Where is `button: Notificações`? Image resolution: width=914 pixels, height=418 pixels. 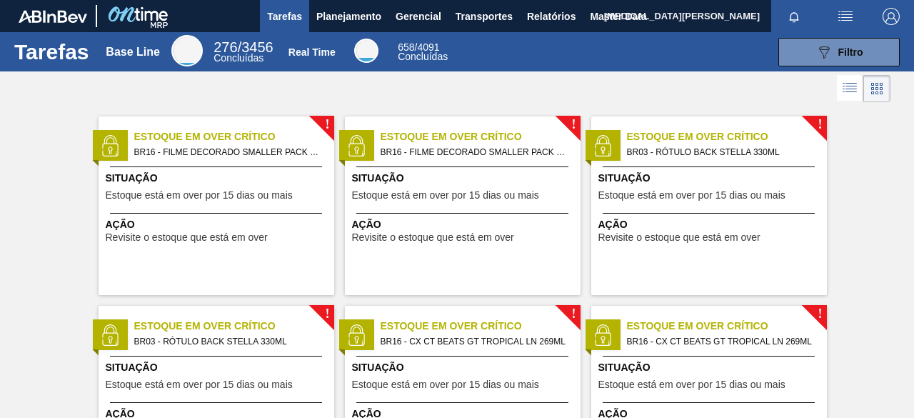
button: Notificações is located at coordinates (794, 16).